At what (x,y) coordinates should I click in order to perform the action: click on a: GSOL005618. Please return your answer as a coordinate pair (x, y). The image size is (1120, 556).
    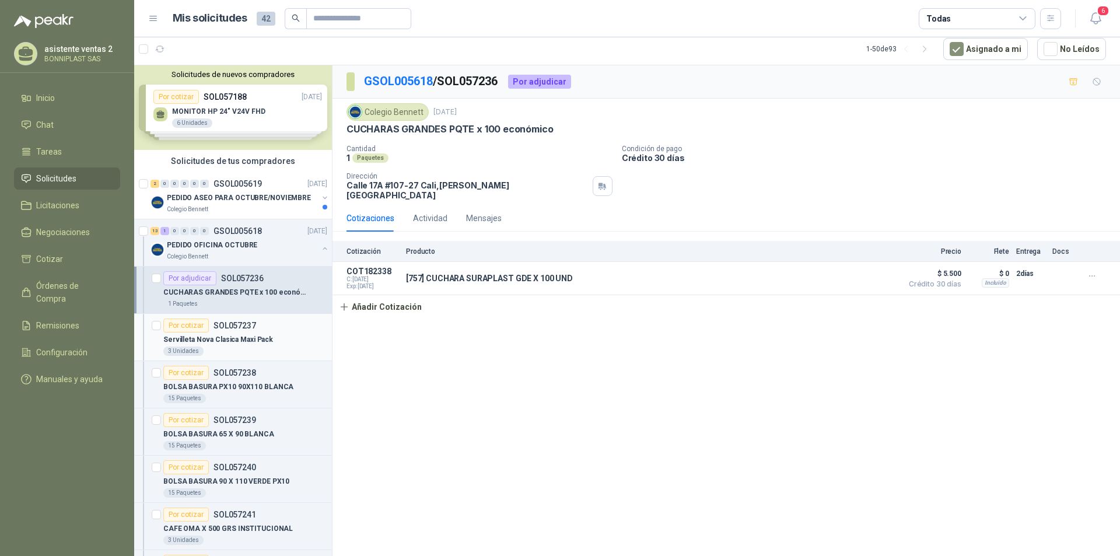
    Looking at the image, I should click on (398, 81).